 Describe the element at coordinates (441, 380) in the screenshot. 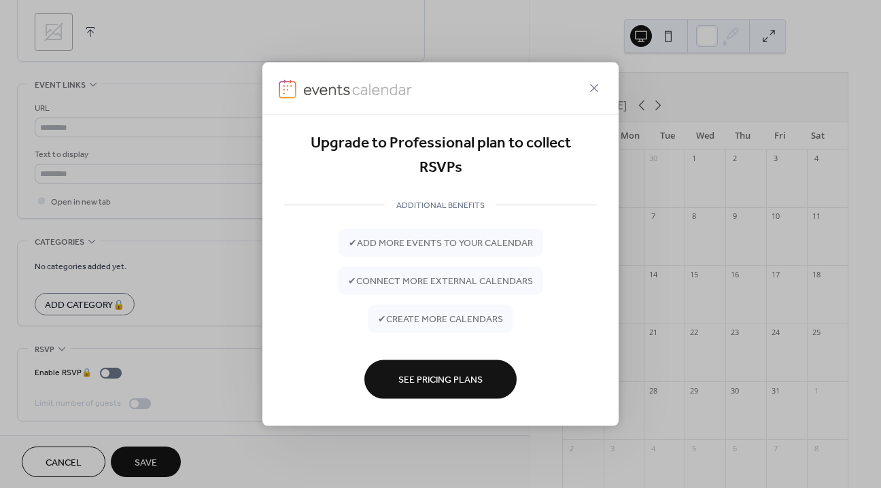

I see `span: See Pricing Plans` at that location.